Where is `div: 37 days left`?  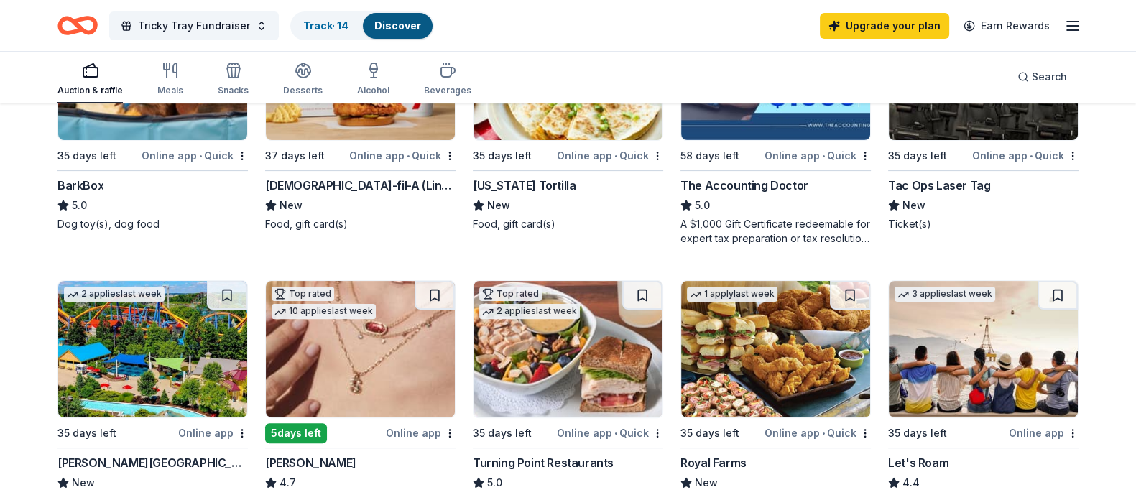
div: 37 days left is located at coordinates (294, 156).